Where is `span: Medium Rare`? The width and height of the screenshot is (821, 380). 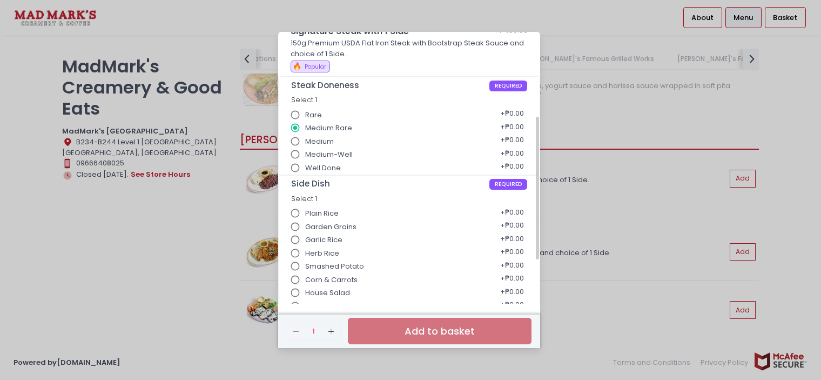 span: Medium Rare is located at coordinates (329, 128).